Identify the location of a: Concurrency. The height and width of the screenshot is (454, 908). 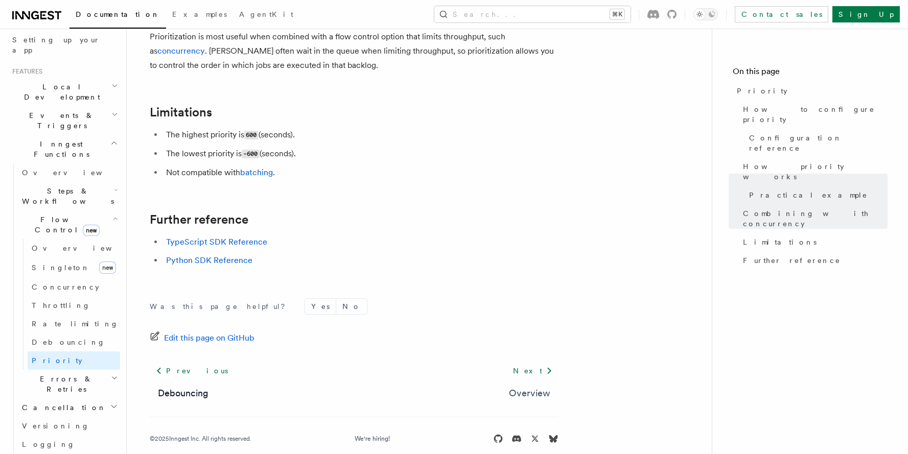
(74, 287).